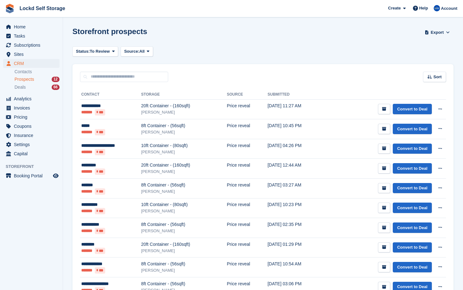 Image resolution: width=463 pixels, height=290 pixels. Describe the element at coordinates (395, 8) in the screenshot. I see `span: Create` at that location.